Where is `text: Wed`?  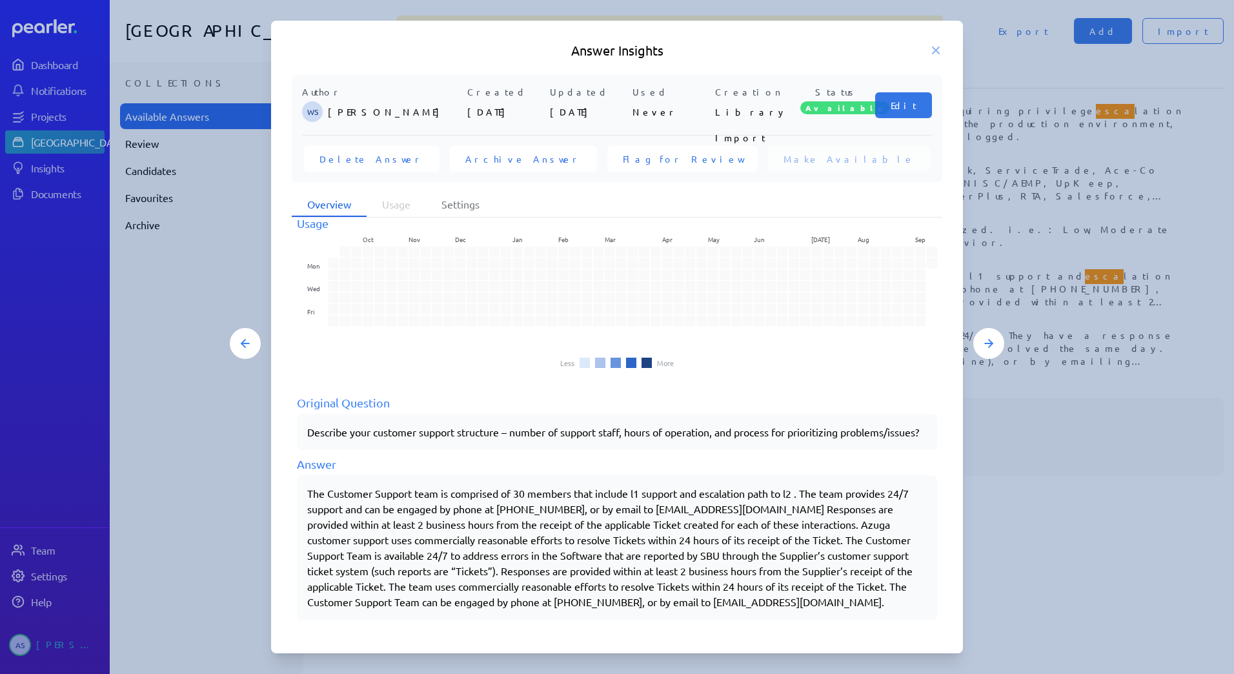 text: Wed is located at coordinates (314, 288).